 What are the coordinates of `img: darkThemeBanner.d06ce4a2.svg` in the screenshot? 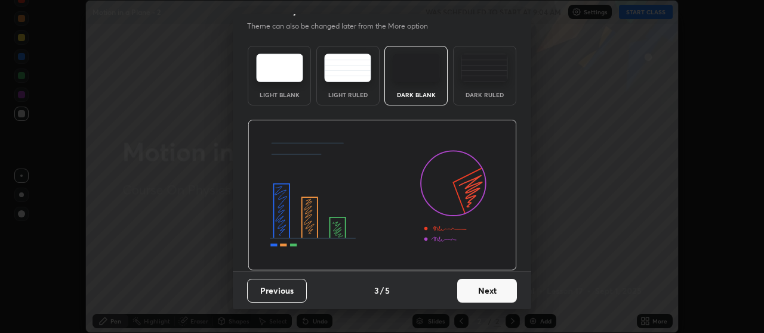 It's located at (382, 196).